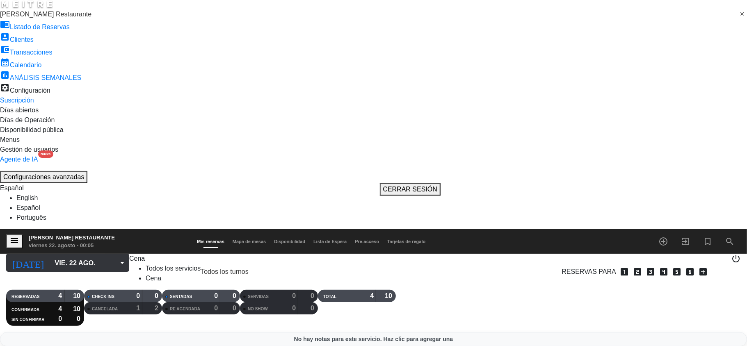 Image resolution: width=747 pixels, height=346 pixels. Describe the element at coordinates (589, 272) in the screenshot. I see `span: Reservas para` at that location.